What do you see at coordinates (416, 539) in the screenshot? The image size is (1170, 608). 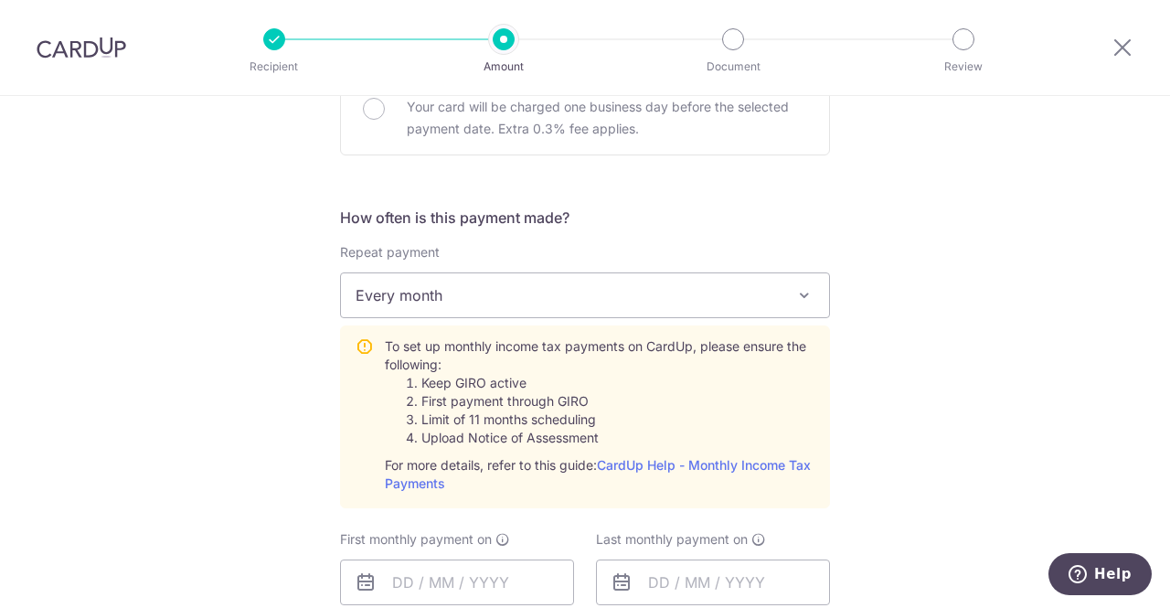 I see `span: First monthly payment on` at bounding box center [416, 539].